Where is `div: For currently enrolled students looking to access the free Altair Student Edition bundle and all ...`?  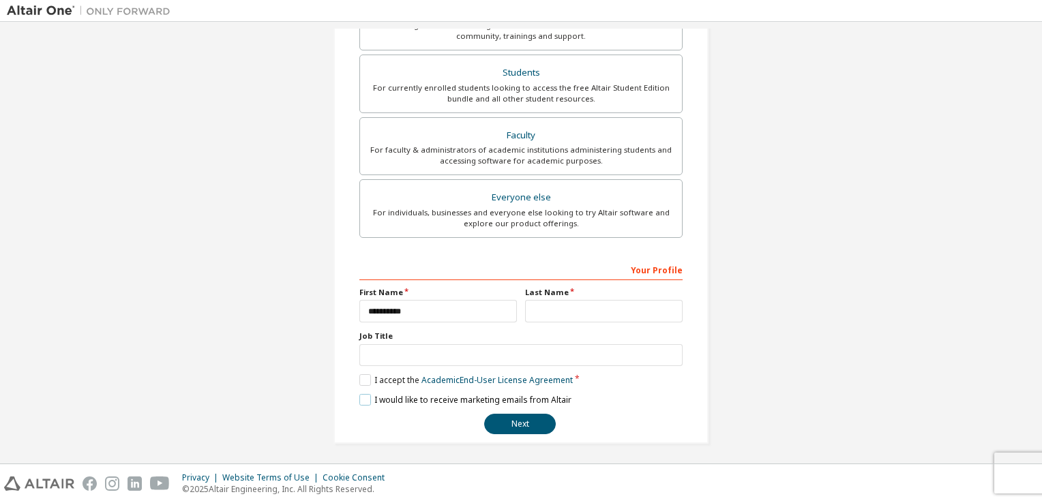 div: For currently enrolled students looking to access the free Altair Student Edition bundle and all ... is located at coordinates (521, 93).